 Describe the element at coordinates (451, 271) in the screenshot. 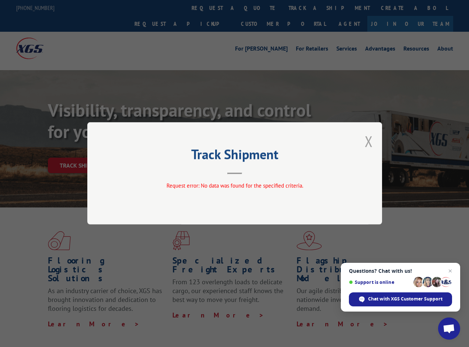

I see `span: Close chat` at that location.